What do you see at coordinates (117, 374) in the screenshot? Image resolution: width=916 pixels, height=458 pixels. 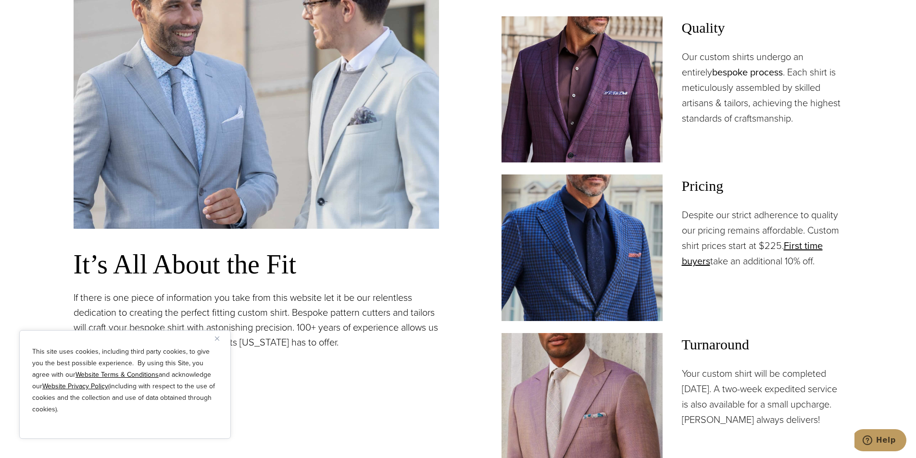 I see `a: Website Terms & Conditions` at bounding box center [117, 374].